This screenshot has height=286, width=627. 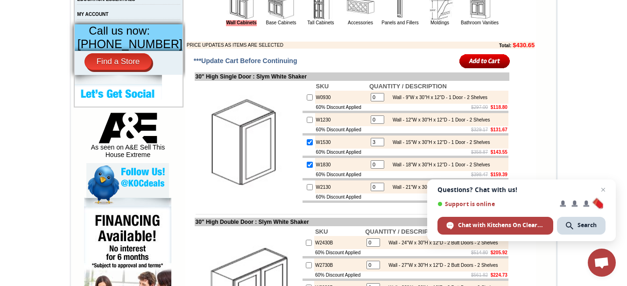 I want to click on td: Baycreek Gray, so click(x=121, y=47).